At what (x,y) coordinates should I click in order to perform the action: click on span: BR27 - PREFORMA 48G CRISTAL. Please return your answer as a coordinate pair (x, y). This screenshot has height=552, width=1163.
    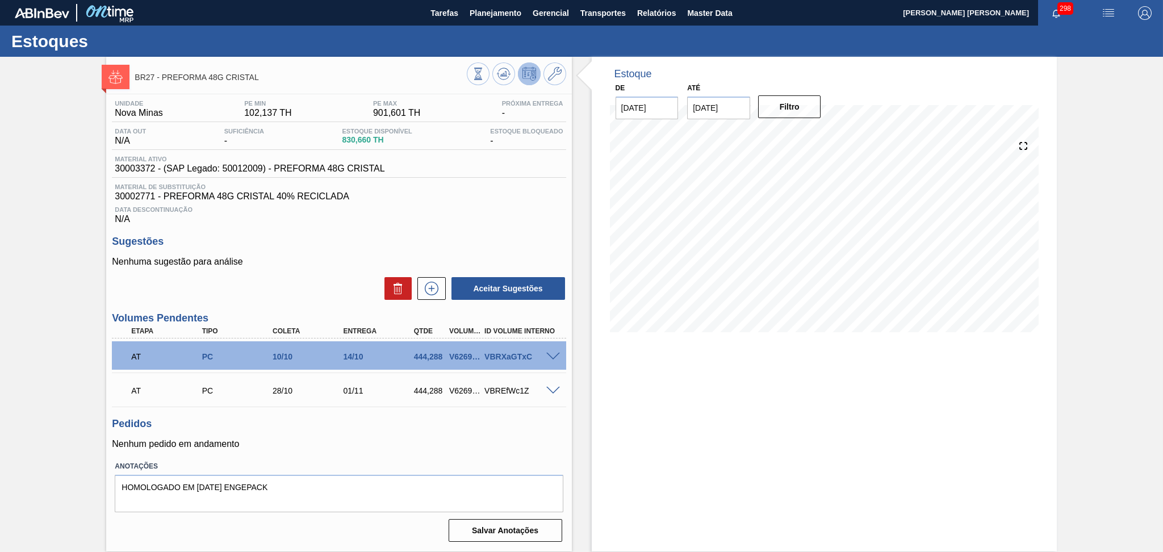
    Looking at the image, I should click on (300, 77).